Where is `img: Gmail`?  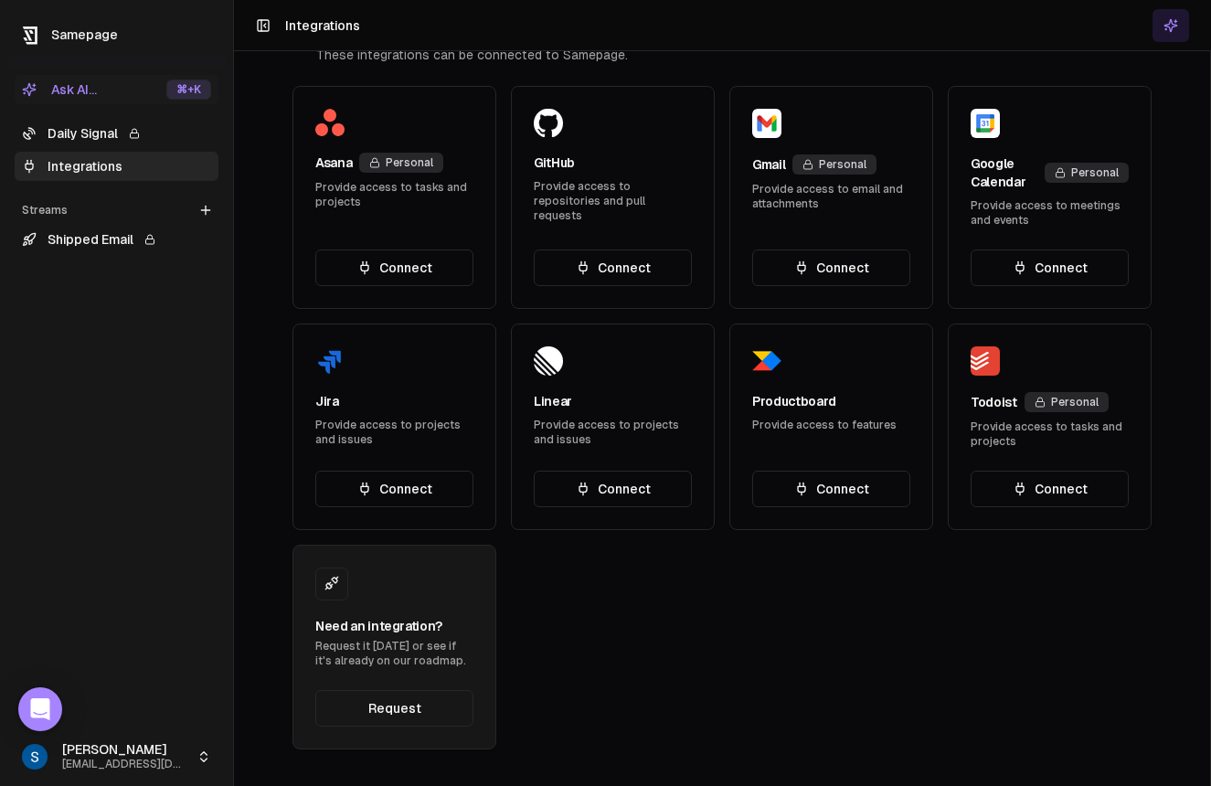
img: Gmail is located at coordinates (767, 123).